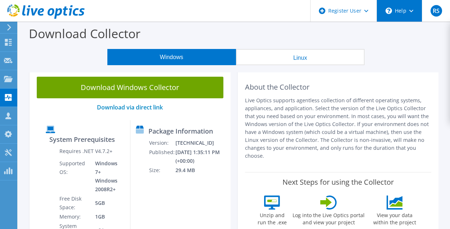 The width and height of the screenshot is (450, 229). Describe the element at coordinates (162, 143) in the screenshot. I see `td: Version:` at that location.